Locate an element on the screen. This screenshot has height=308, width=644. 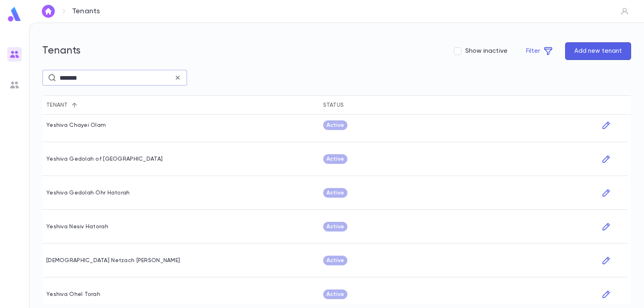
div: Yeshiva Nesiv Hatorah is located at coordinates (77, 227).